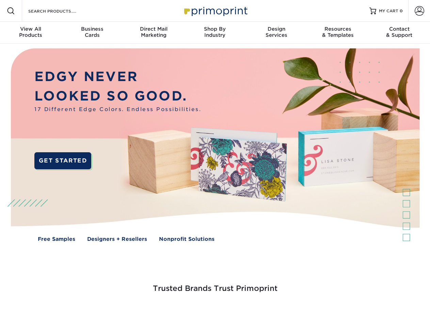 Image resolution: width=430 pixels, height=327 pixels. I want to click on span: MY CART, so click(389, 11).